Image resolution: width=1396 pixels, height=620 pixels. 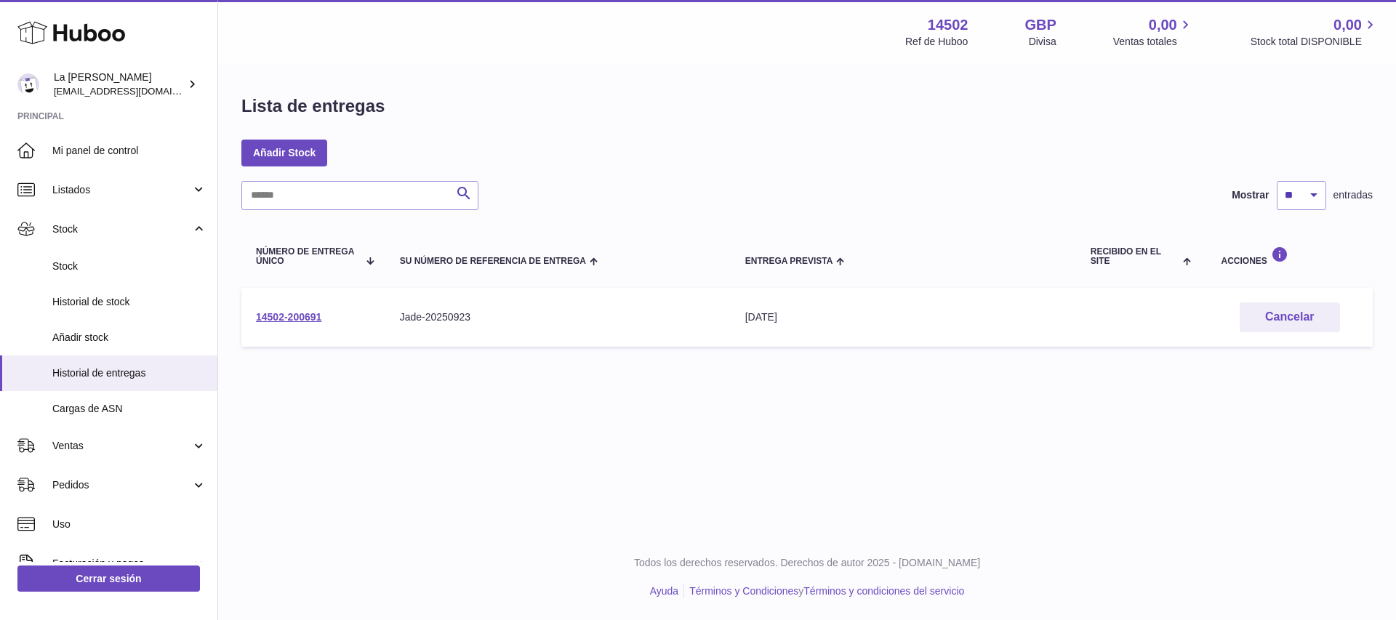 I want to click on span: Uso, so click(x=129, y=524).